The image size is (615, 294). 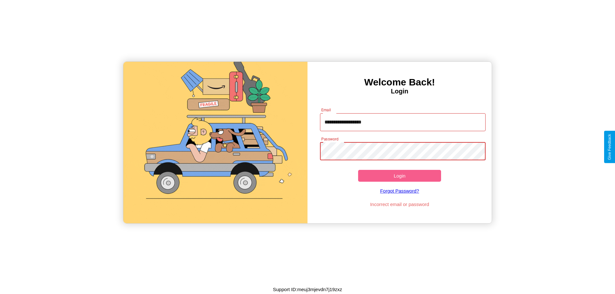 What do you see at coordinates (400, 191) in the screenshot?
I see `a: Forgot Password?` at bounding box center [400, 191].